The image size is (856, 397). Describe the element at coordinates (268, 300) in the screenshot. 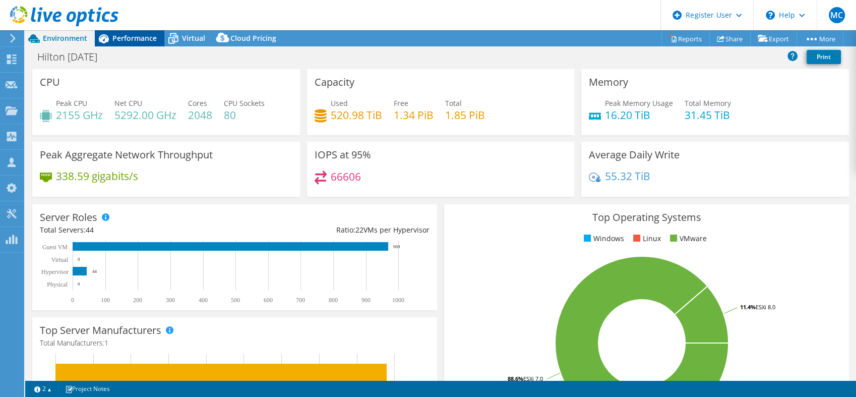

I see `text: 600` at that location.